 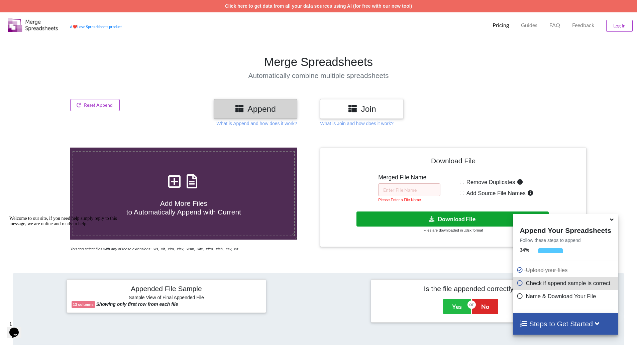 I want to click on p: Pricing, so click(x=500, y=25).